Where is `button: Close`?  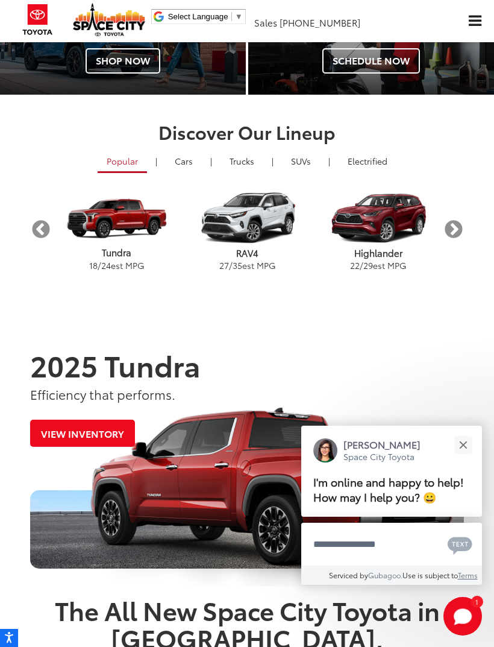 button: Close is located at coordinates (463, 444).